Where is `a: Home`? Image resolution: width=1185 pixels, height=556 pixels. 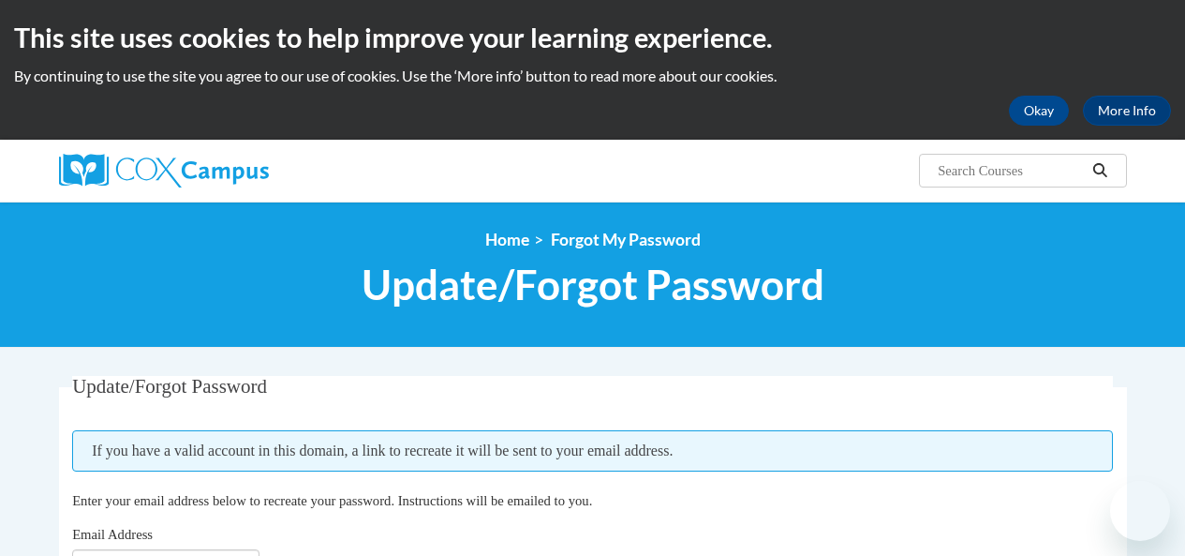 a: Home is located at coordinates (507, 239).